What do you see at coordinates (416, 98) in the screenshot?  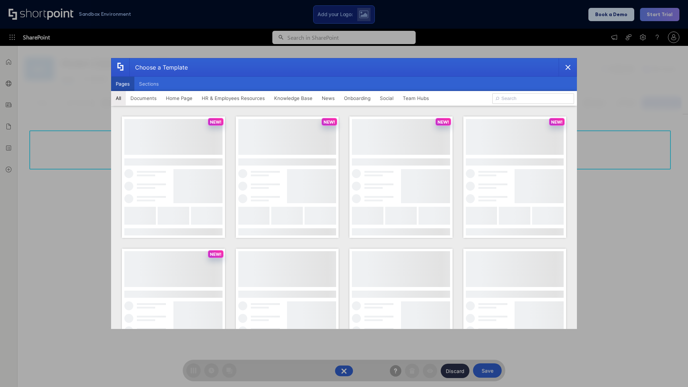 I see `button: Team Hubs` at bounding box center [416, 98].